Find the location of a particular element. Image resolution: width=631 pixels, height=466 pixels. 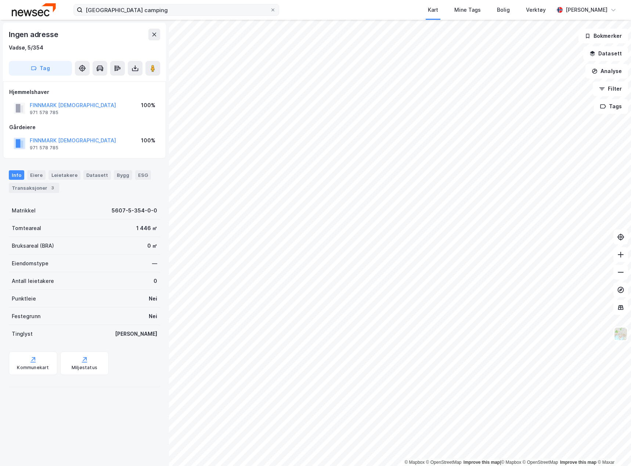

div: Punktleie is located at coordinates (24, 299).